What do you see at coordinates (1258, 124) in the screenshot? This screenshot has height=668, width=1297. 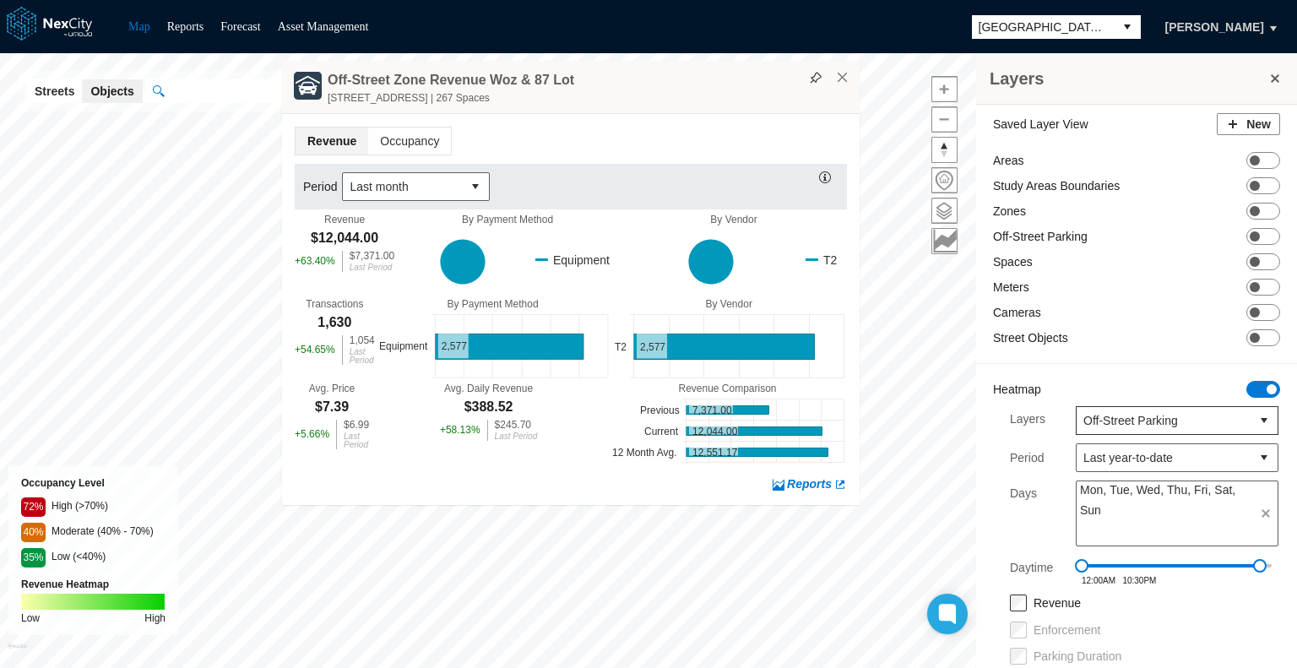 I see `span: New` at bounding box center [1258, 124].